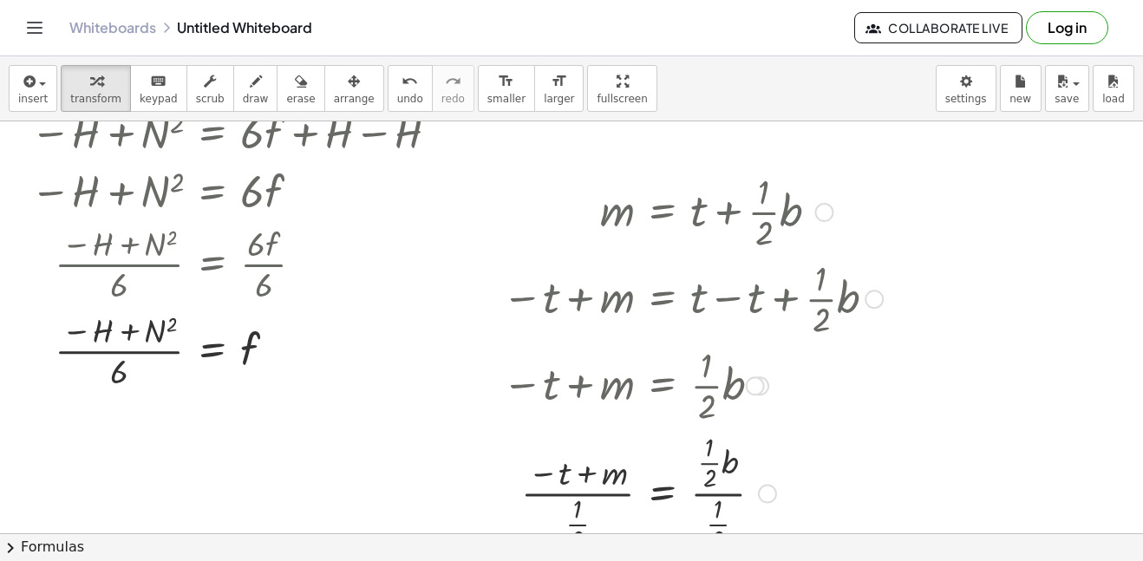 The height and width of the screenshot is (561, 1143). I want to click on button: settings, so click(966, 88).